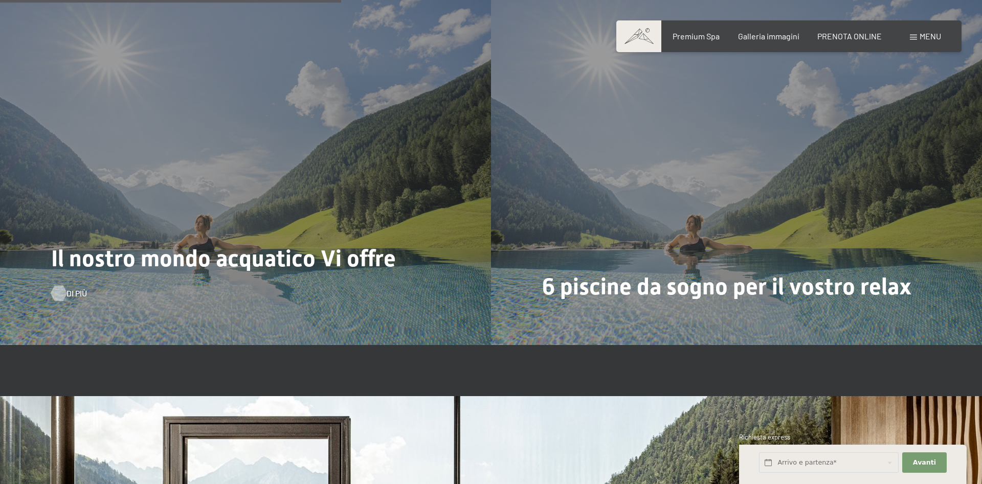 Image resolution: width=982 pixels, height=484 pixels. Describe the element at coordinates (849, 36) in the screenshot. I see `span: PRENOTA ONLINE` at that location.